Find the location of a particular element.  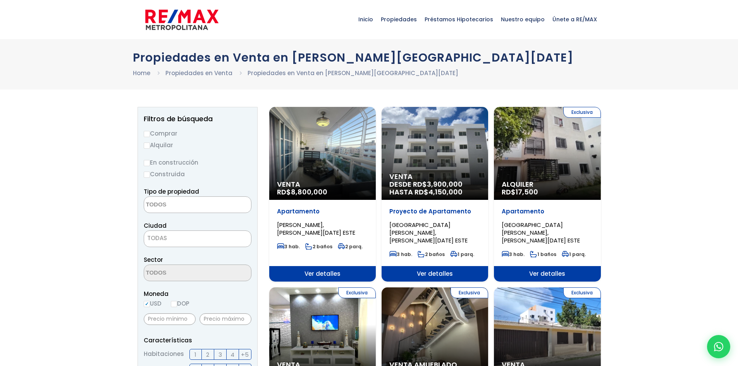

span: Inicio is located at coordinates (366, 19).